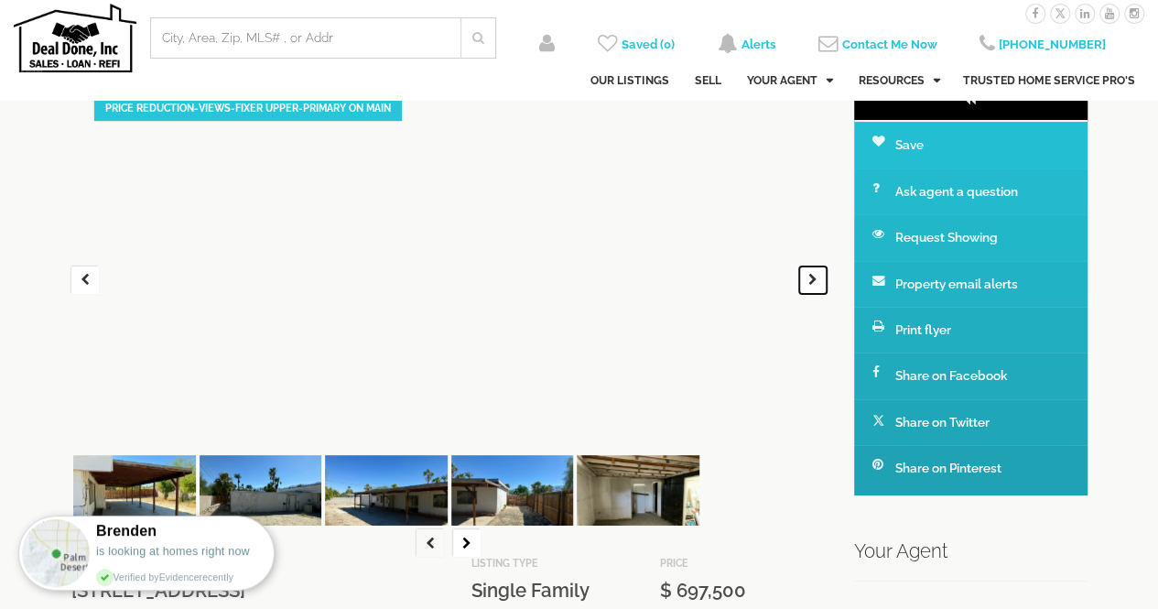 This screenshot has height=609, width=1158. What do you see at coordinates (971, 422) in the screenshot?
I see `a: Share on Twitter` at bounding box center [971, 422].